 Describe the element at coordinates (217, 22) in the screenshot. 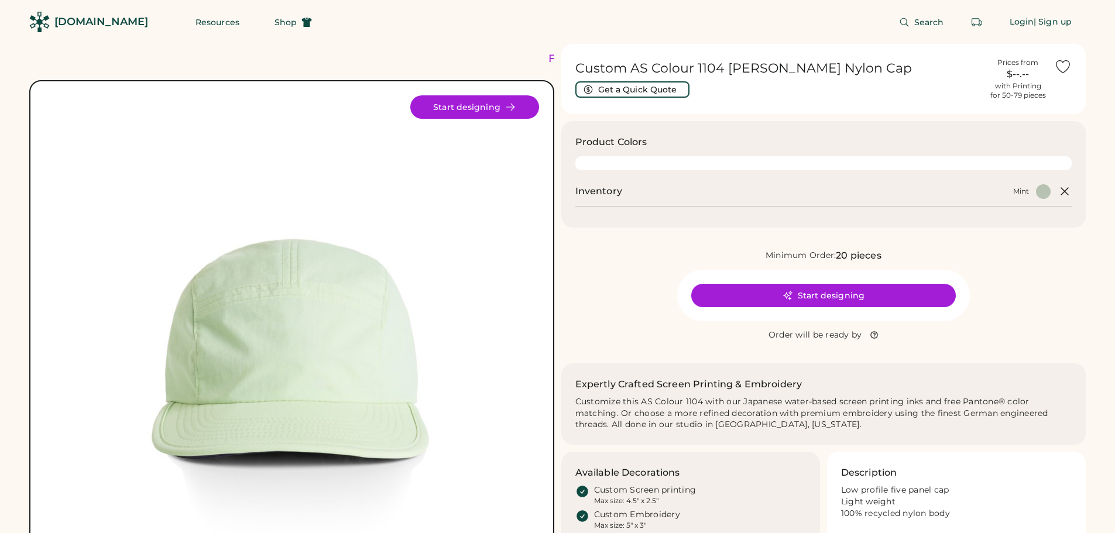

I see `button: Resources` at that location.